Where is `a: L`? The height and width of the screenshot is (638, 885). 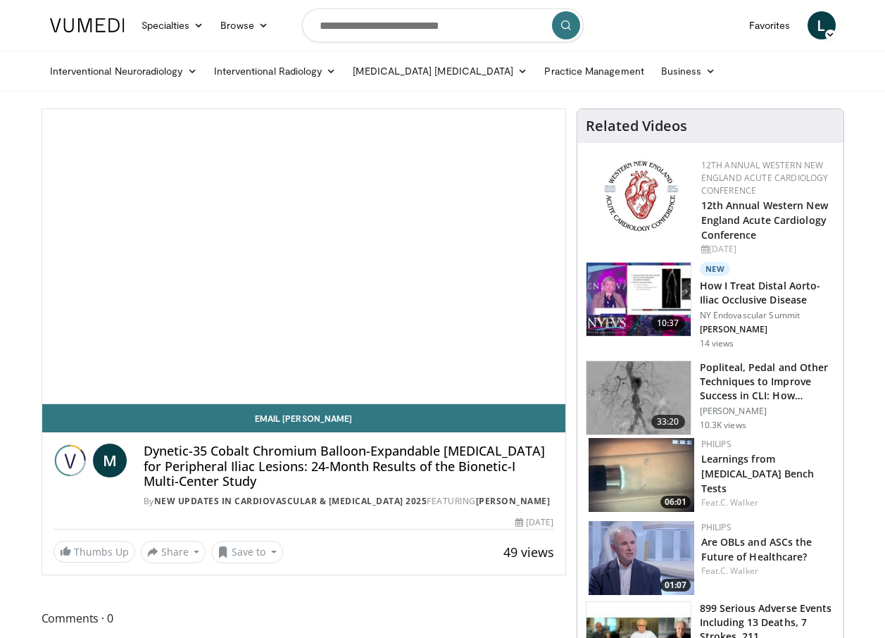
a: L is located at coordinates (822, 25).